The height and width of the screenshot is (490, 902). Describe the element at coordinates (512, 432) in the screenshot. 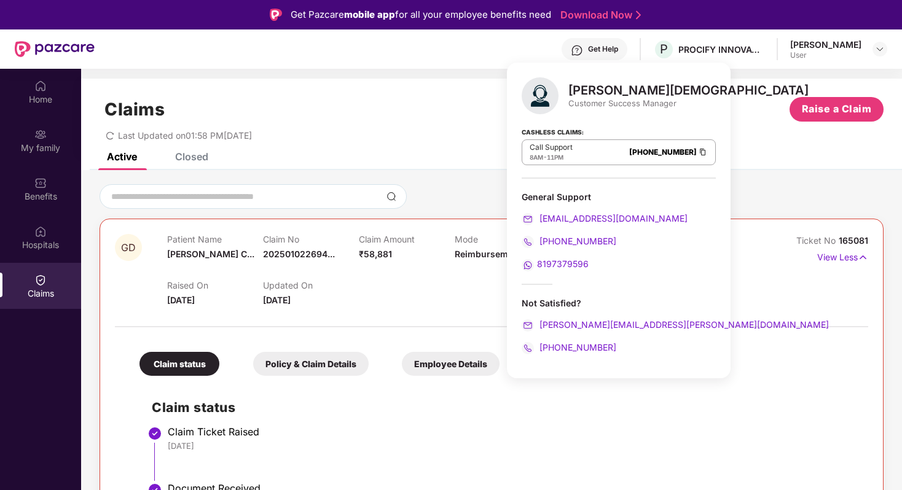

I see `div: Claim Ticket Raised` at that location.